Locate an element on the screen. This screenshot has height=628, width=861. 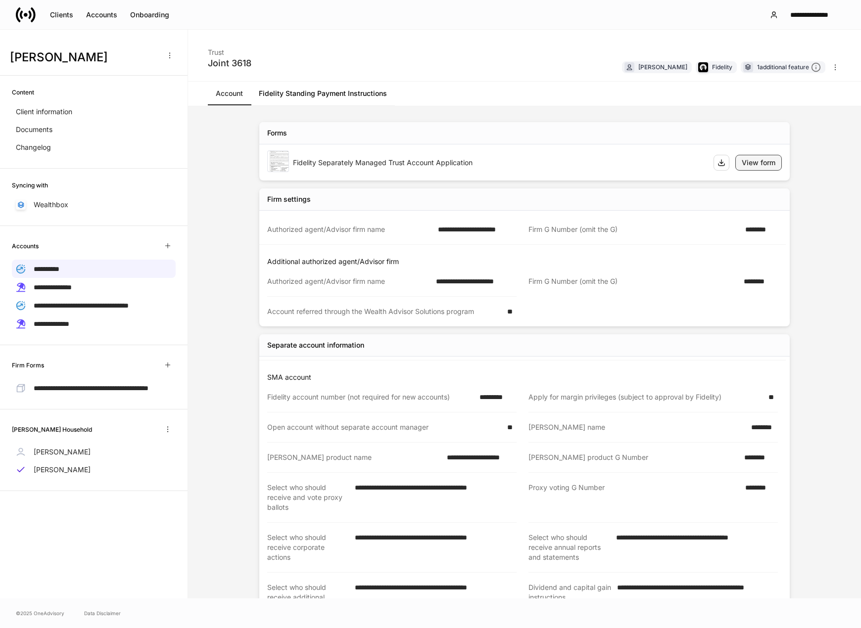
p: Documents is located at coordinates (34, 130).